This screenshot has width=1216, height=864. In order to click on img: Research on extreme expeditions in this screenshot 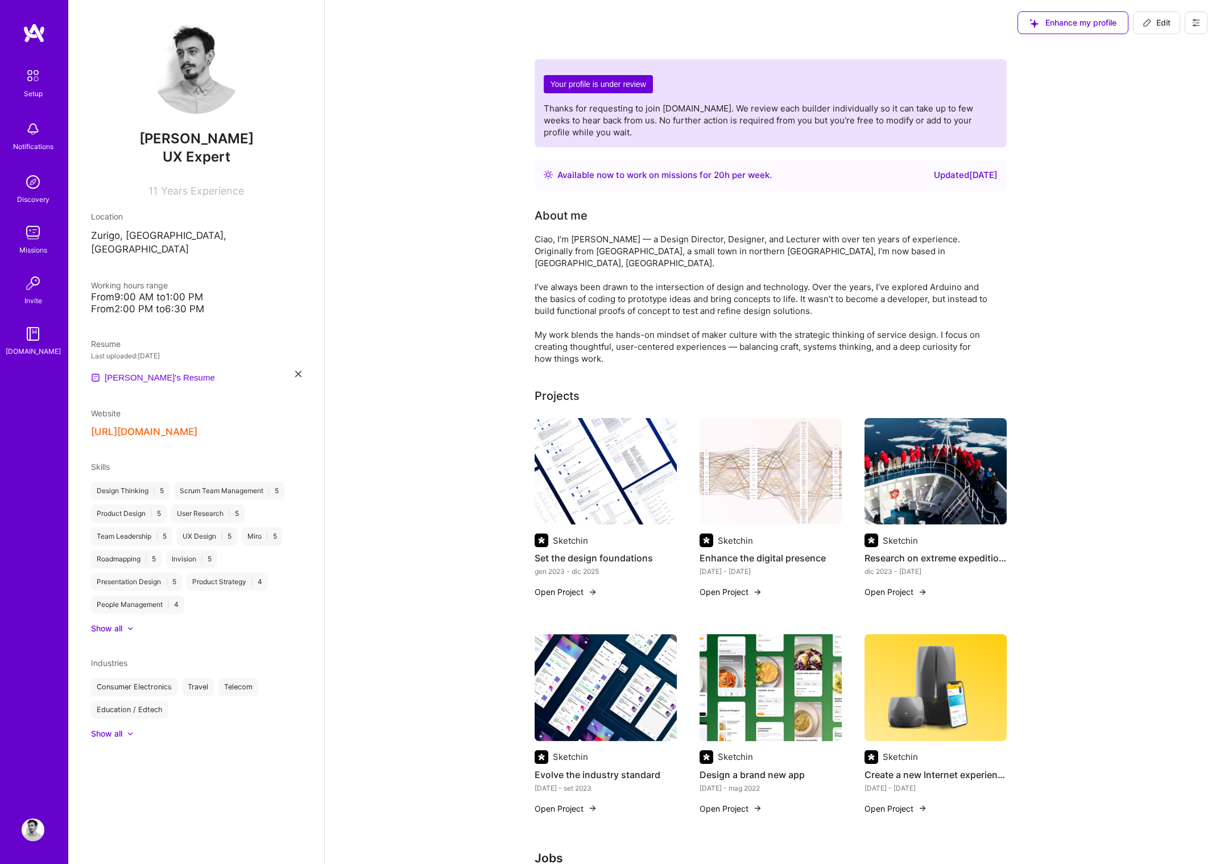, I will do `click(936, 472)`.